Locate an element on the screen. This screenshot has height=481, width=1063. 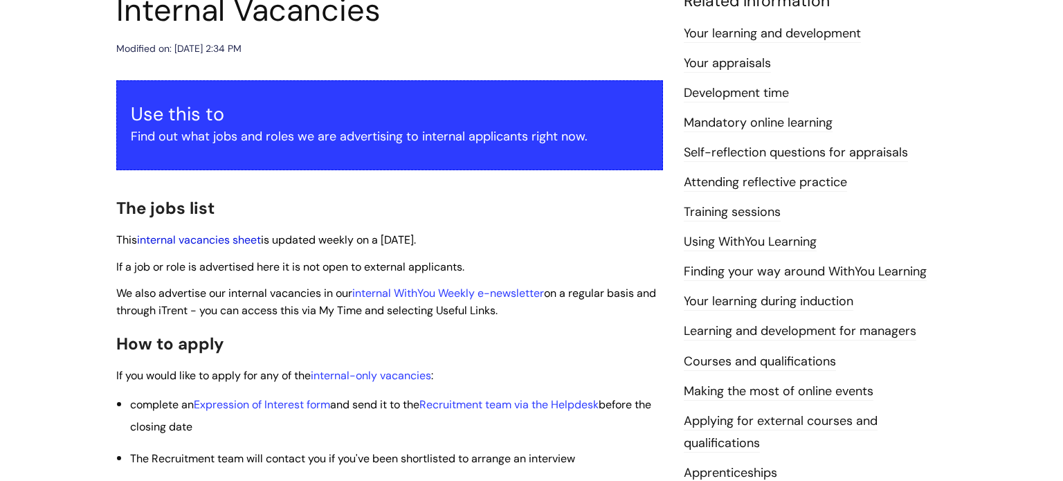
a: Development time is located at coordinates (736, 93).